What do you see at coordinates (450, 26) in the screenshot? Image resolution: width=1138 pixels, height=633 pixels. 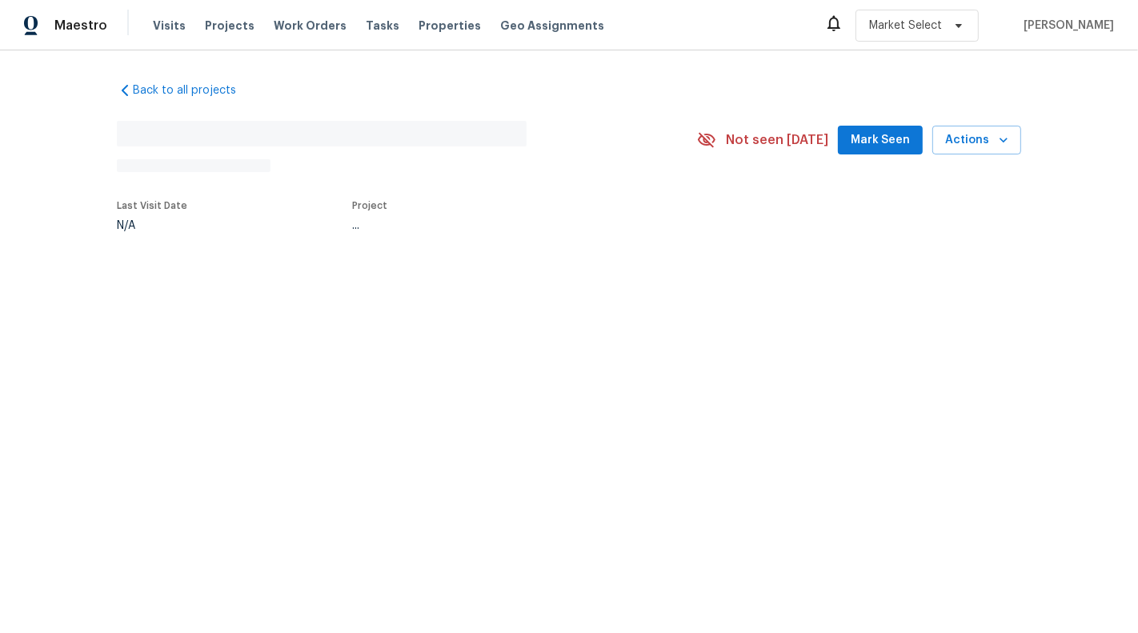 I see `span: Properties` at bounding box center [450, 26].